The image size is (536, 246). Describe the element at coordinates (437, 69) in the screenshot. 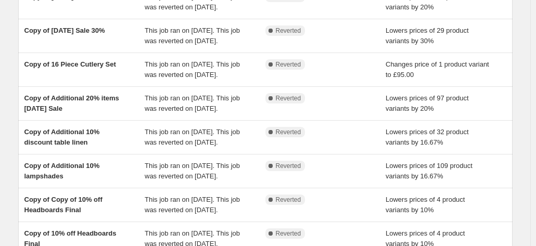

I see `span: Changes price of 1 product variant to £95.00` at that location.